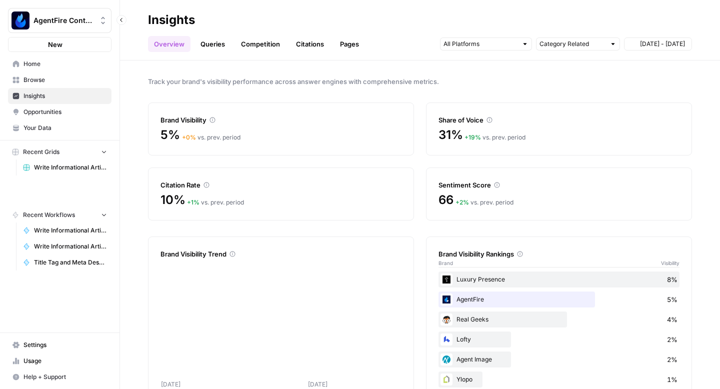  What do you see at coordinates (473, 137) in the screenshot?
I see `span: + 19 %` at bounding box center [473, 137].